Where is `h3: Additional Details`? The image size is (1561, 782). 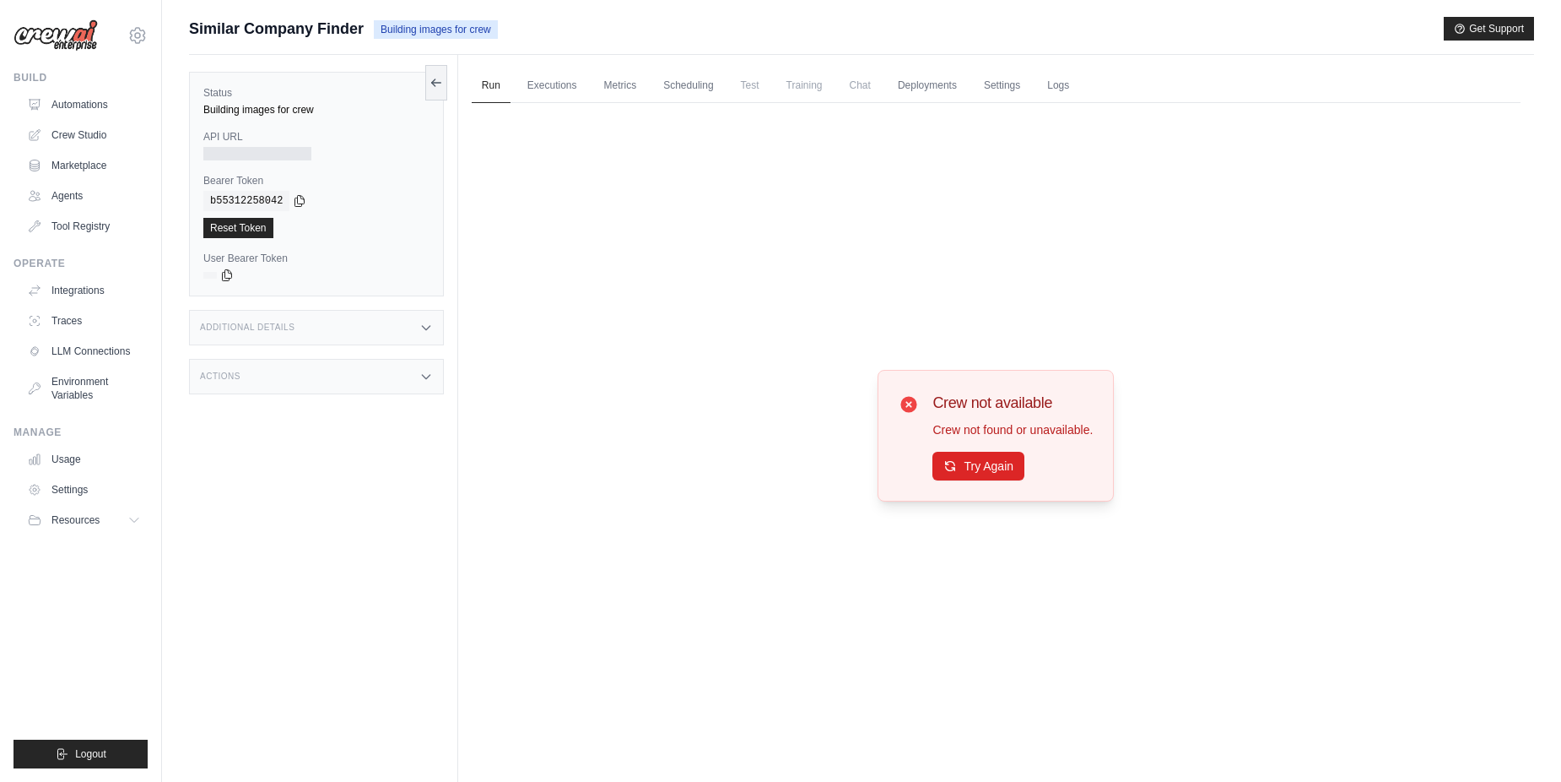
h3: Additional Details is located at coordinates (247, 327).